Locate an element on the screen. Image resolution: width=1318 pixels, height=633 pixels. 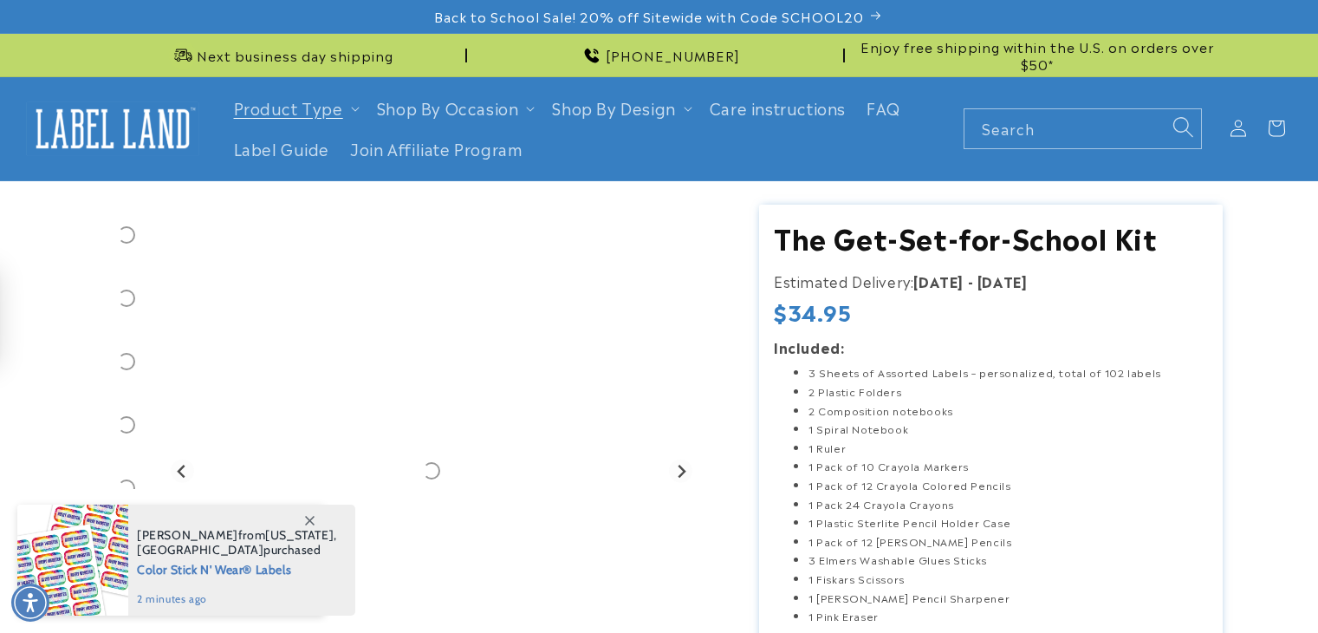
li: 2 Plastic Folders is located at coordinates (1008, 392).